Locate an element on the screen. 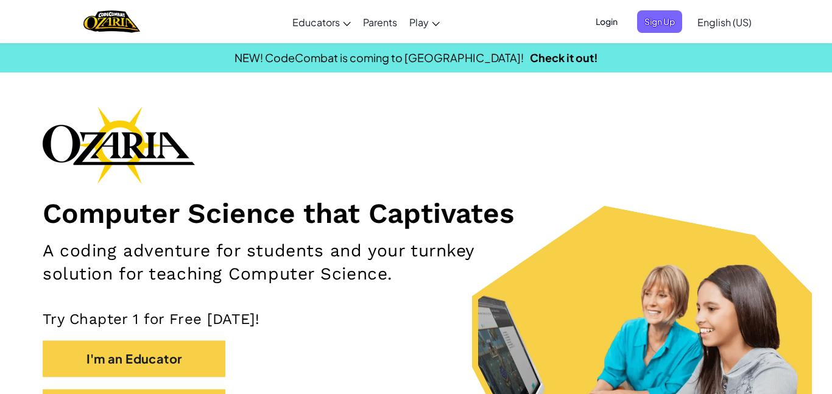 The width and height of the screenshot is (832, 394). a: Ozaria by CodeCombat logo is located at coordinates (112, 21).